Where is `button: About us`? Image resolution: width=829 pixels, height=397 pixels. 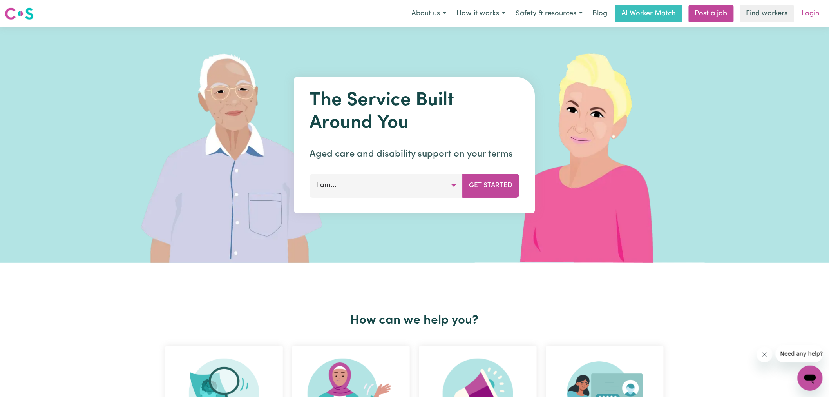 button: About us is located at coordinates (429, 14).